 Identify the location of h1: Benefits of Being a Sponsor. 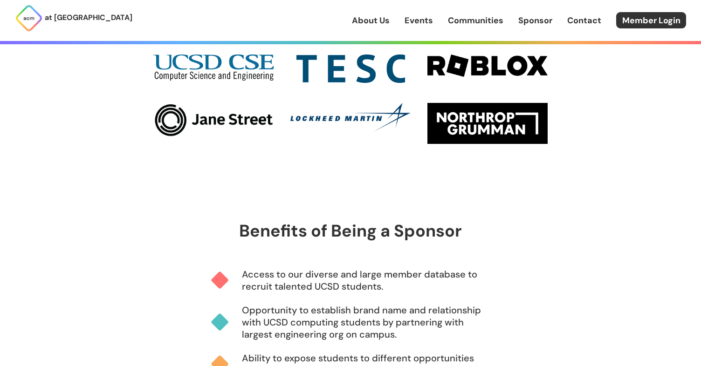
(351, 231).